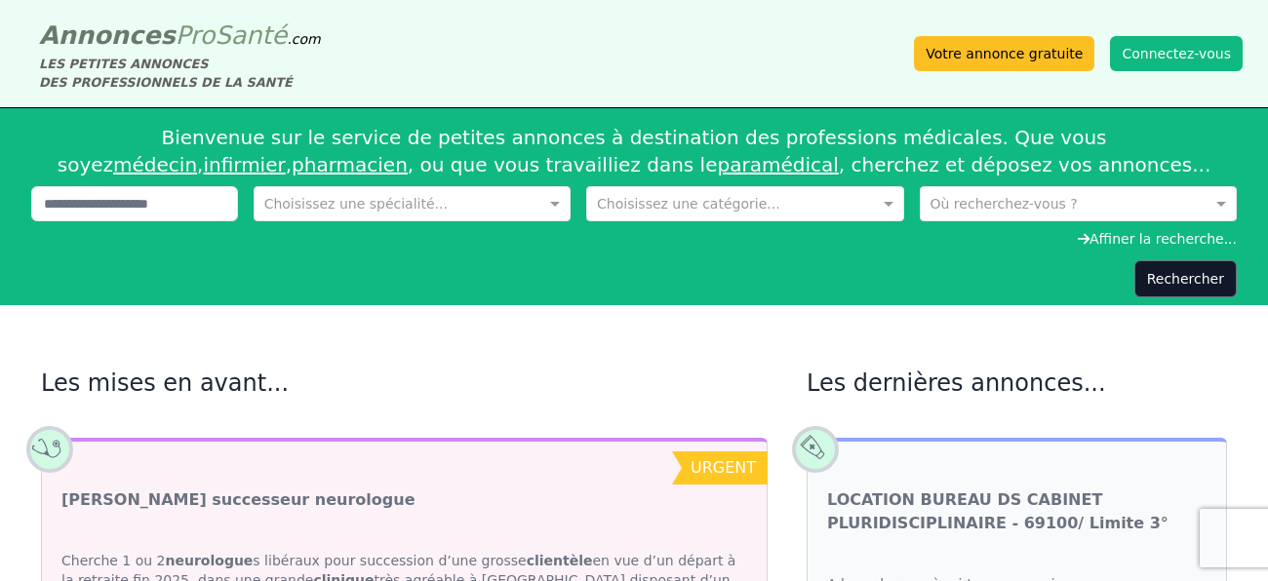  I want to click on a: LOCATION BUREAU DS CABINET PLURIDISCIPLINAIRE - 69100/ Limite 3°, so click(1016, 512).